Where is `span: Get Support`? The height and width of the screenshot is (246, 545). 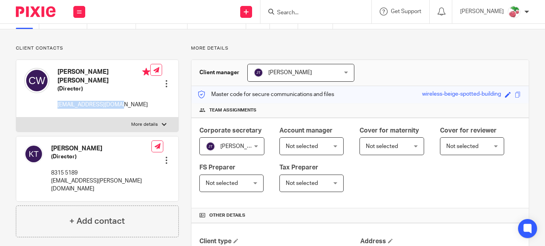
span: Get Support is located at coordinates (406, 11).